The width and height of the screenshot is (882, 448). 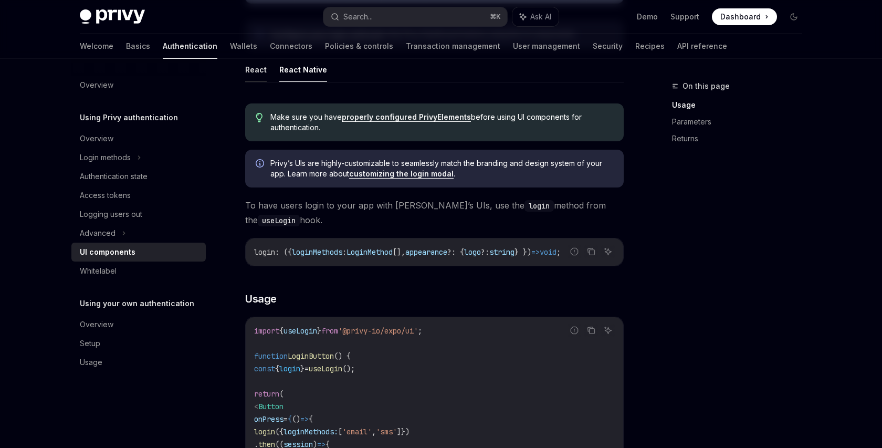 I want to click on a: Logging users out, so click(x=139, y=214).